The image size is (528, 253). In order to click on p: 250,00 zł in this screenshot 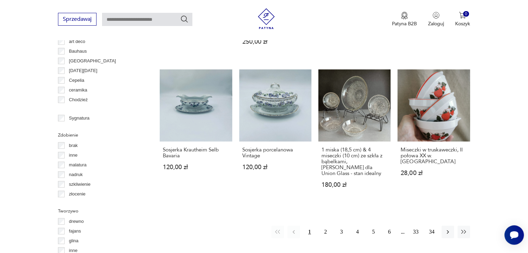, I will do `click(275, 42)`.